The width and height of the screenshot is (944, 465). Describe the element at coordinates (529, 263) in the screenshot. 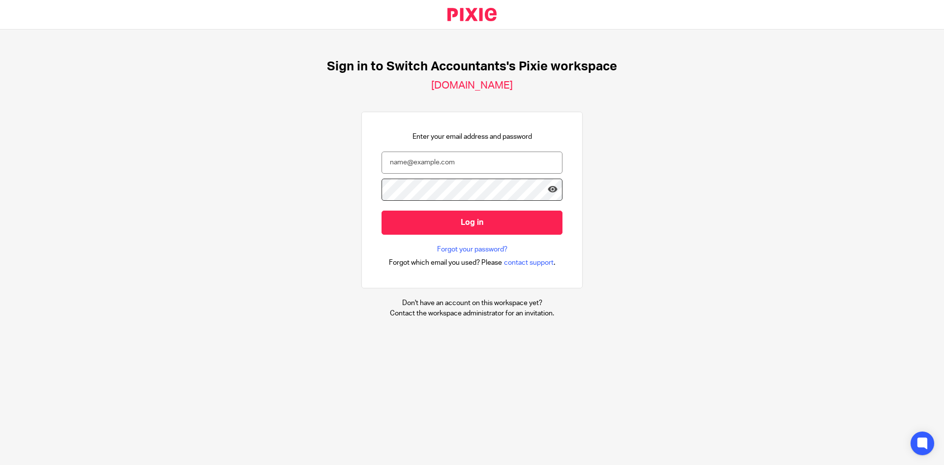

I see `span: contact support` at that location.